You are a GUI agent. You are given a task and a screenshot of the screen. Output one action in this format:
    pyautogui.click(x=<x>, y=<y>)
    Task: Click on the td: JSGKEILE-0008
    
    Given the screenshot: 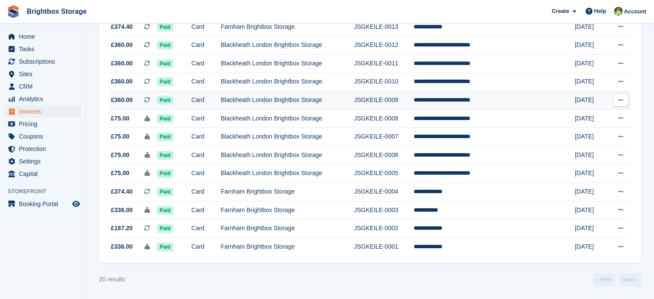 What is the action you would take?
    pyautogui.click(x=383, y=118)
    